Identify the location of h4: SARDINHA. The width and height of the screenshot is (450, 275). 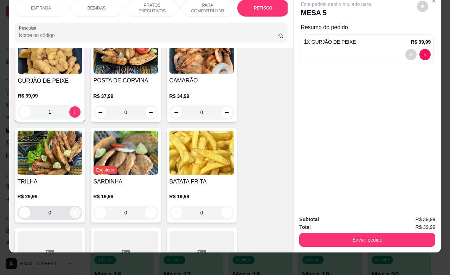
(126, 181).